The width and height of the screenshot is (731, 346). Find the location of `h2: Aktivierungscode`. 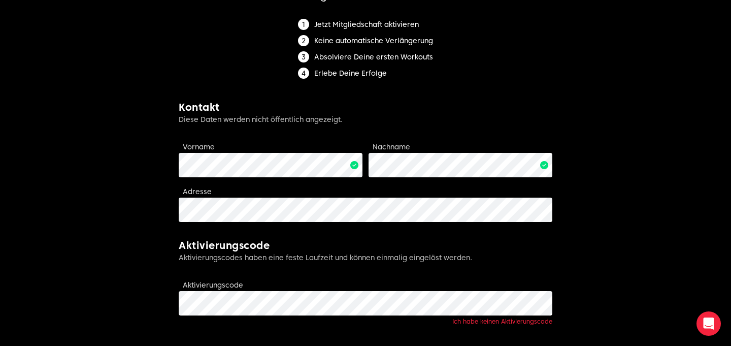

h2: Aktivierungscode is located at coordinates (365, 245).